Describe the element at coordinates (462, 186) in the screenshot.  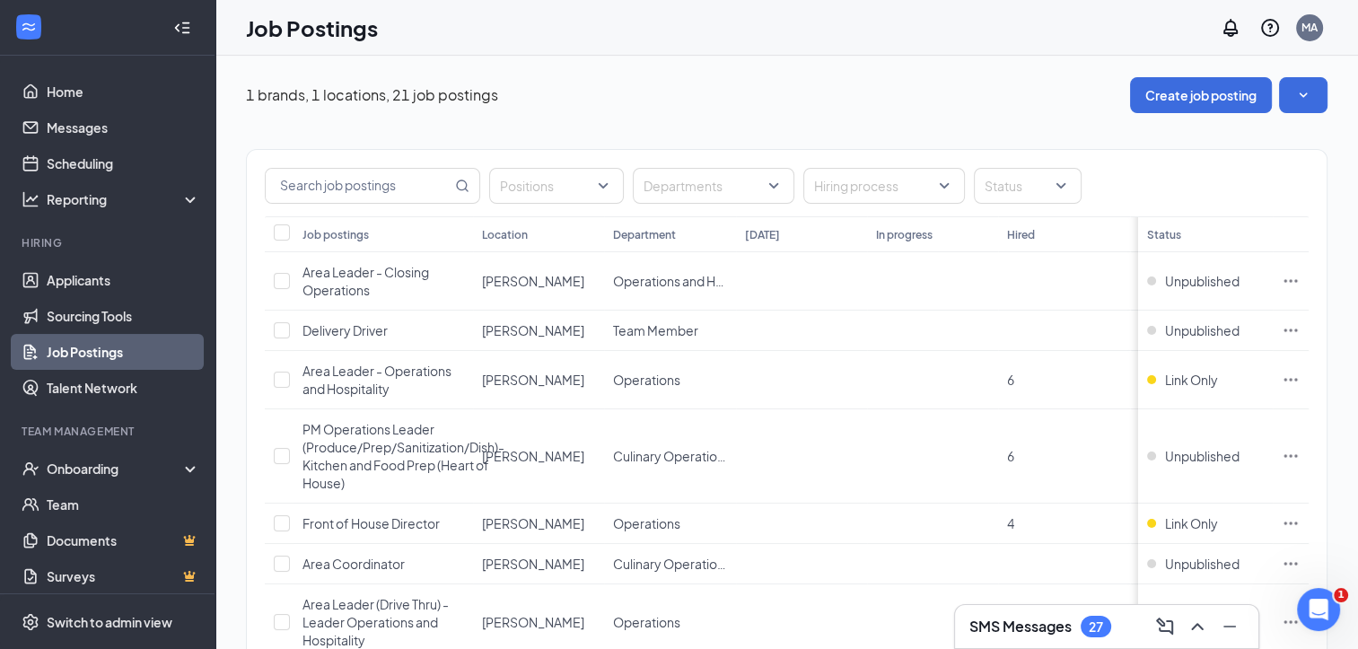
I see `svg: MagnifyingGlass` at that location.